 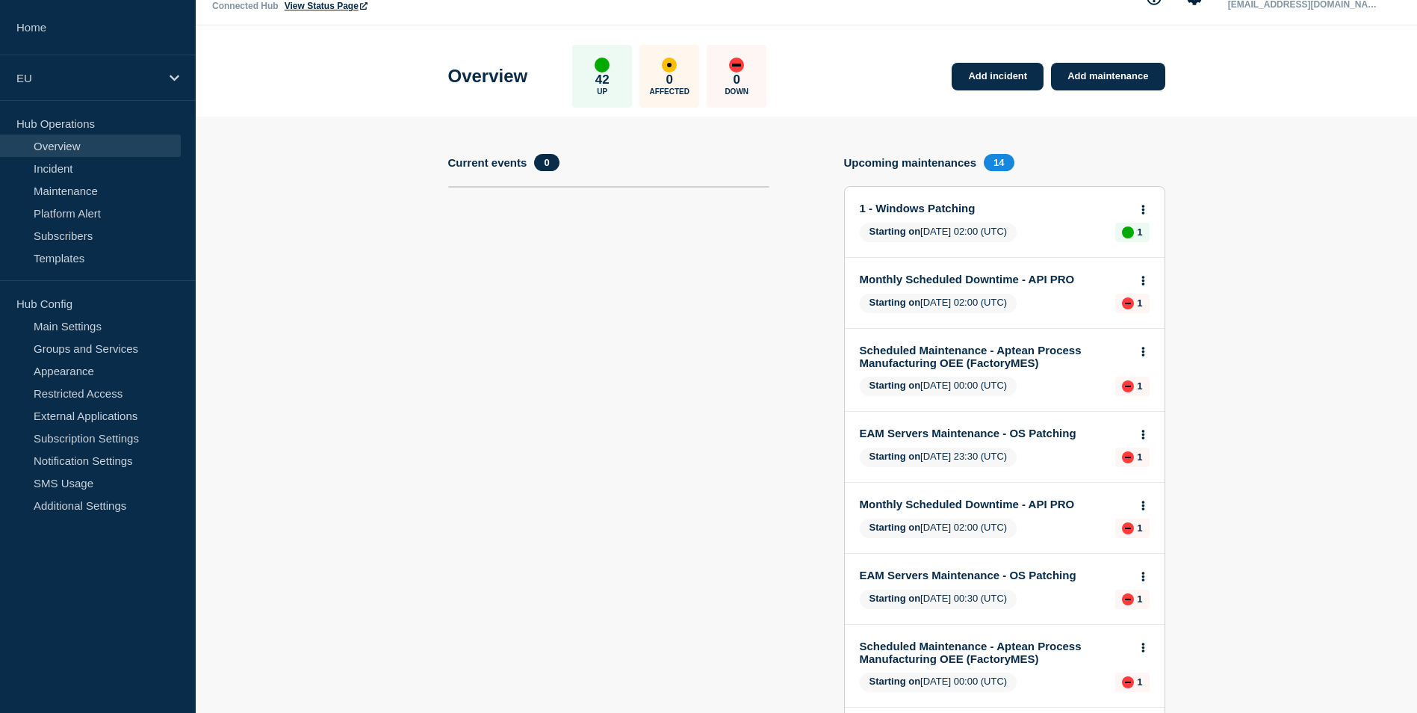 What do you see at coordinates (602, 80) in the screenshot?
I see `p: 42` at bounding box center [602, 80].